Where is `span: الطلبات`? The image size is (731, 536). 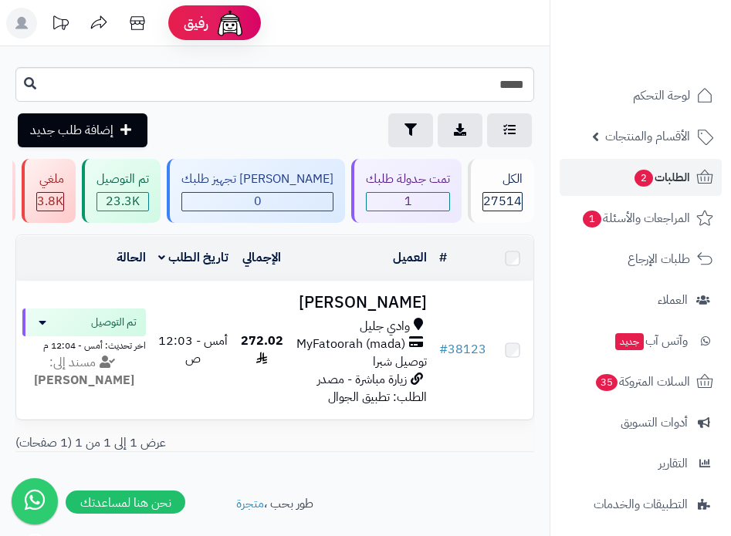
span: الطلبات is located at coordinates (661, 178).